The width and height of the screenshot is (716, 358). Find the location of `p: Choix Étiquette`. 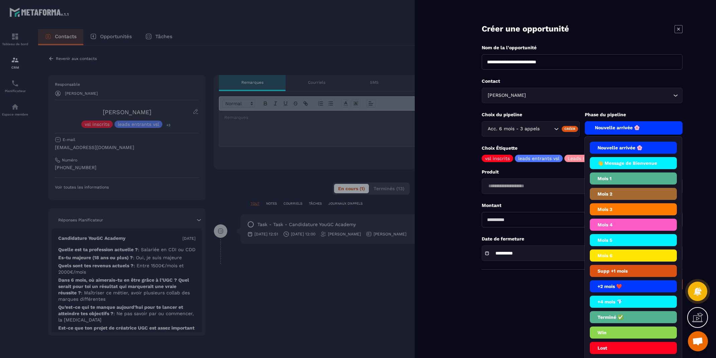

p: Choix Étiquette is located at coordinates (582, 148).